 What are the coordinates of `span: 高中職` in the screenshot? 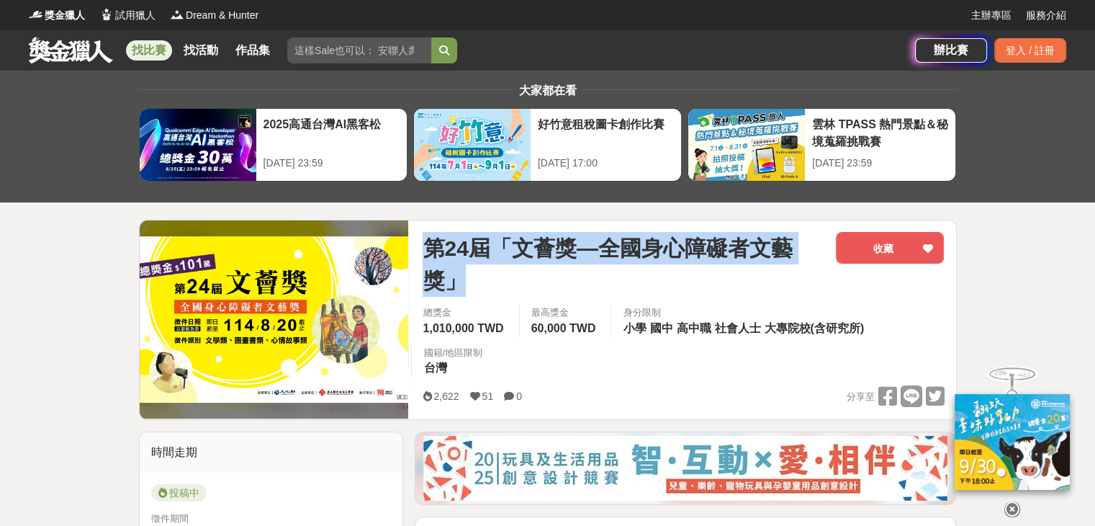 It's located at (693, 328).